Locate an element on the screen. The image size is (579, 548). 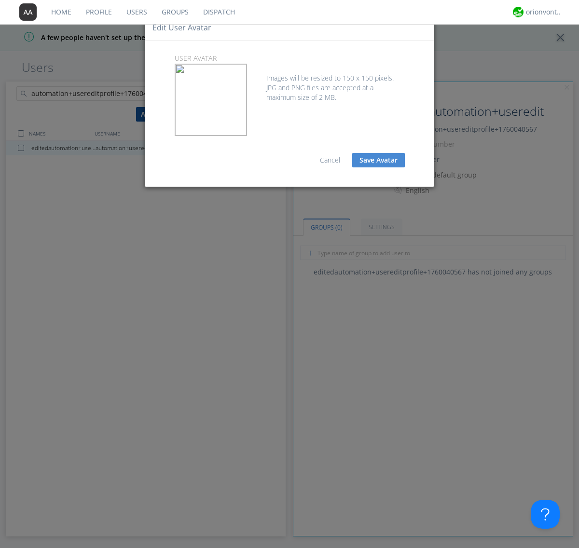
div: Images will be resized to 150 x 150 pixels. JPG and PNG files are accepted at a maximum size of 2... is located at coordinates (289, 83).